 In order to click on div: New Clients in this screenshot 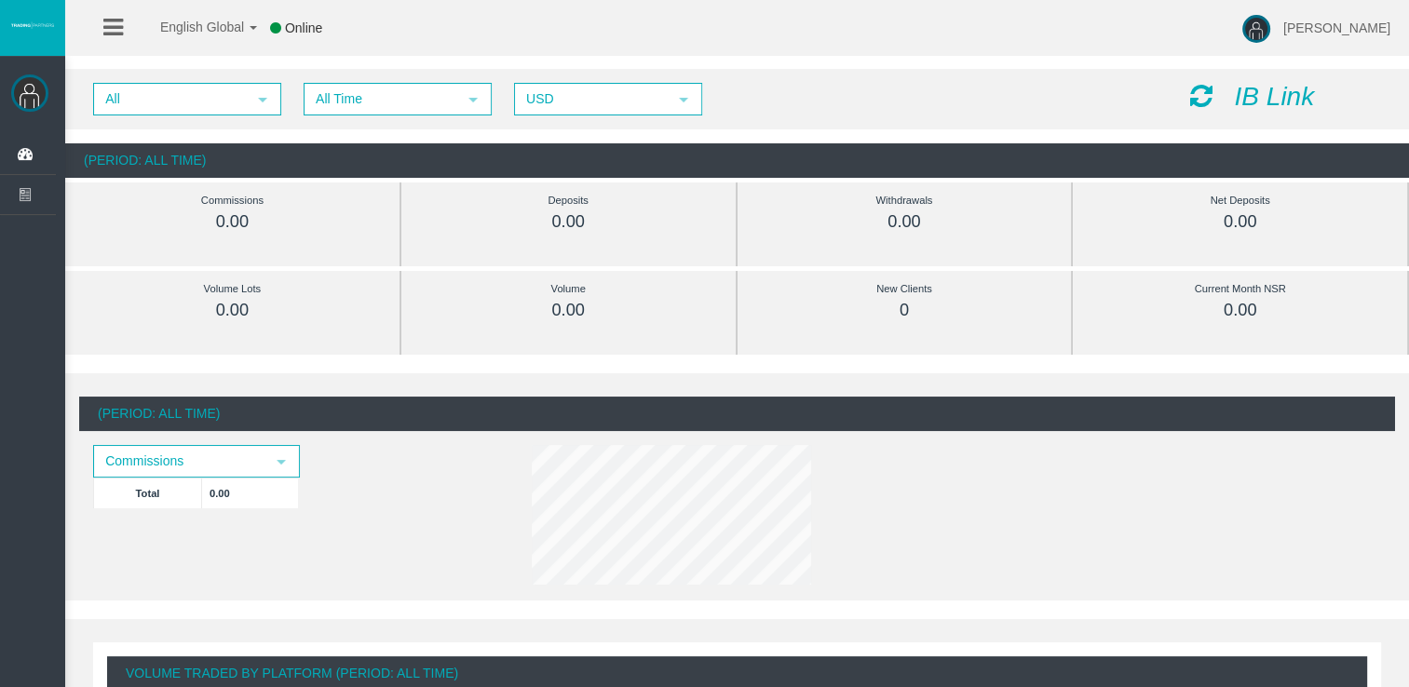, I will do `click(904, 289)`.